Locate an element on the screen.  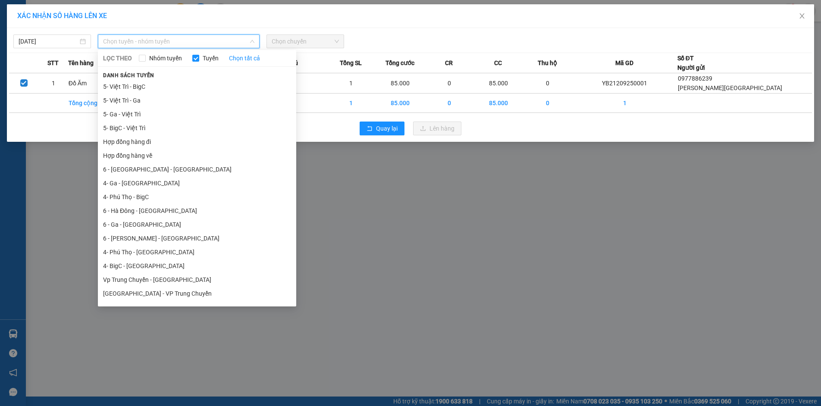
span: rollback is located at coordinates (370, 129).